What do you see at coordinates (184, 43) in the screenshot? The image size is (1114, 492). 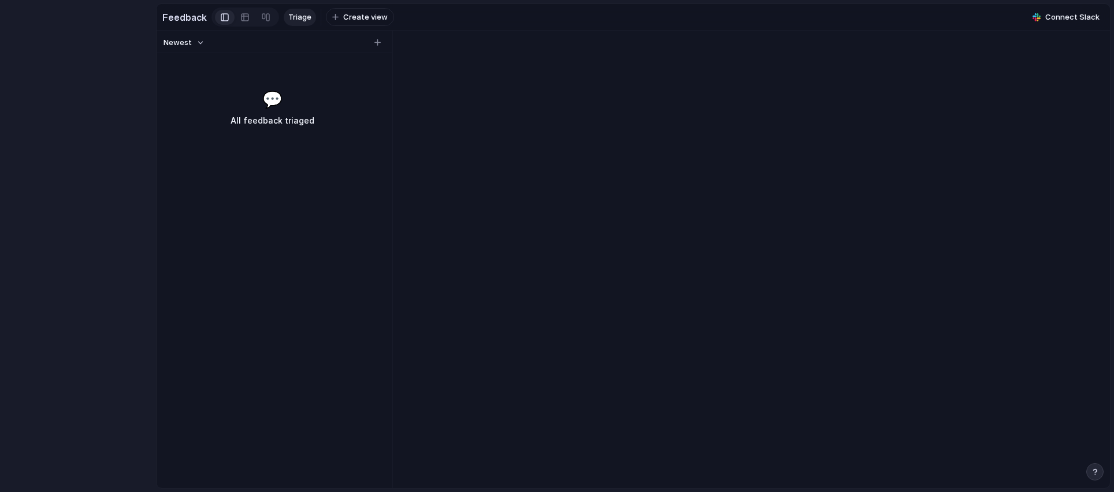 I see `button: Newest` at bounding box center [184, 43].